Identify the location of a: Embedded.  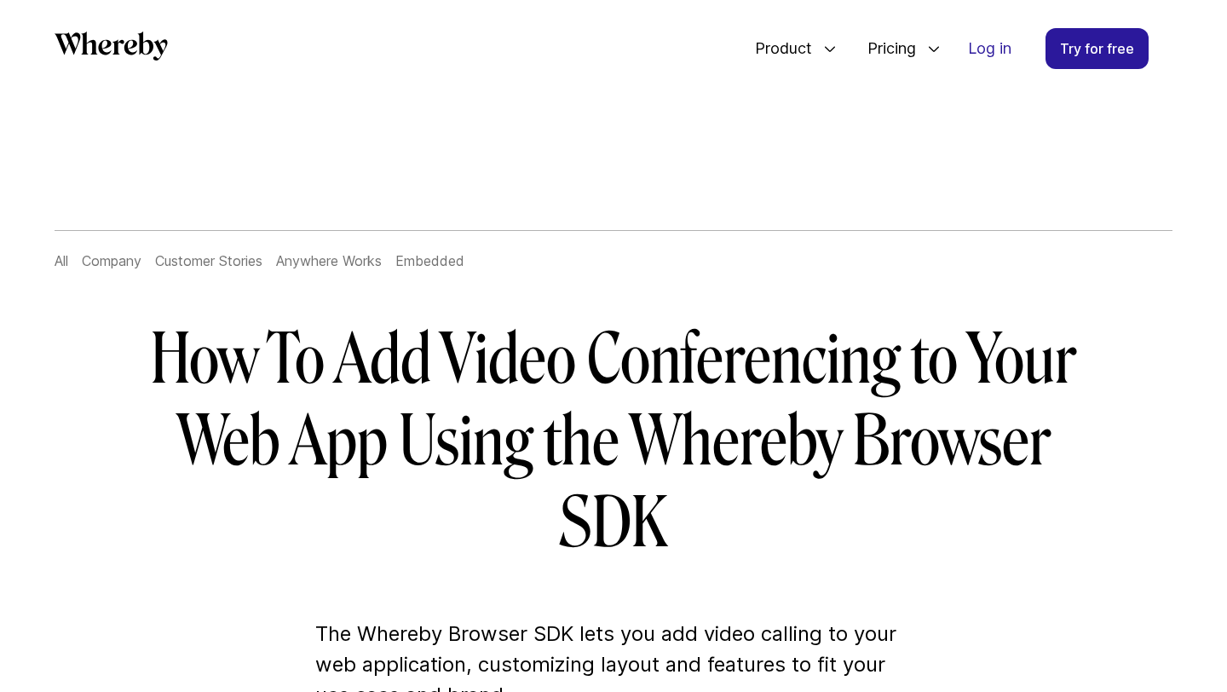
(429, 261).